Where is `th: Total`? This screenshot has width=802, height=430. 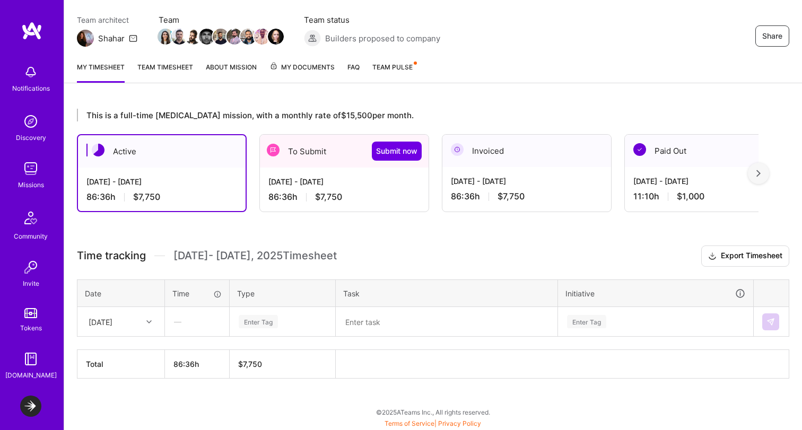 th: Total is located at coordinates (121, 365).